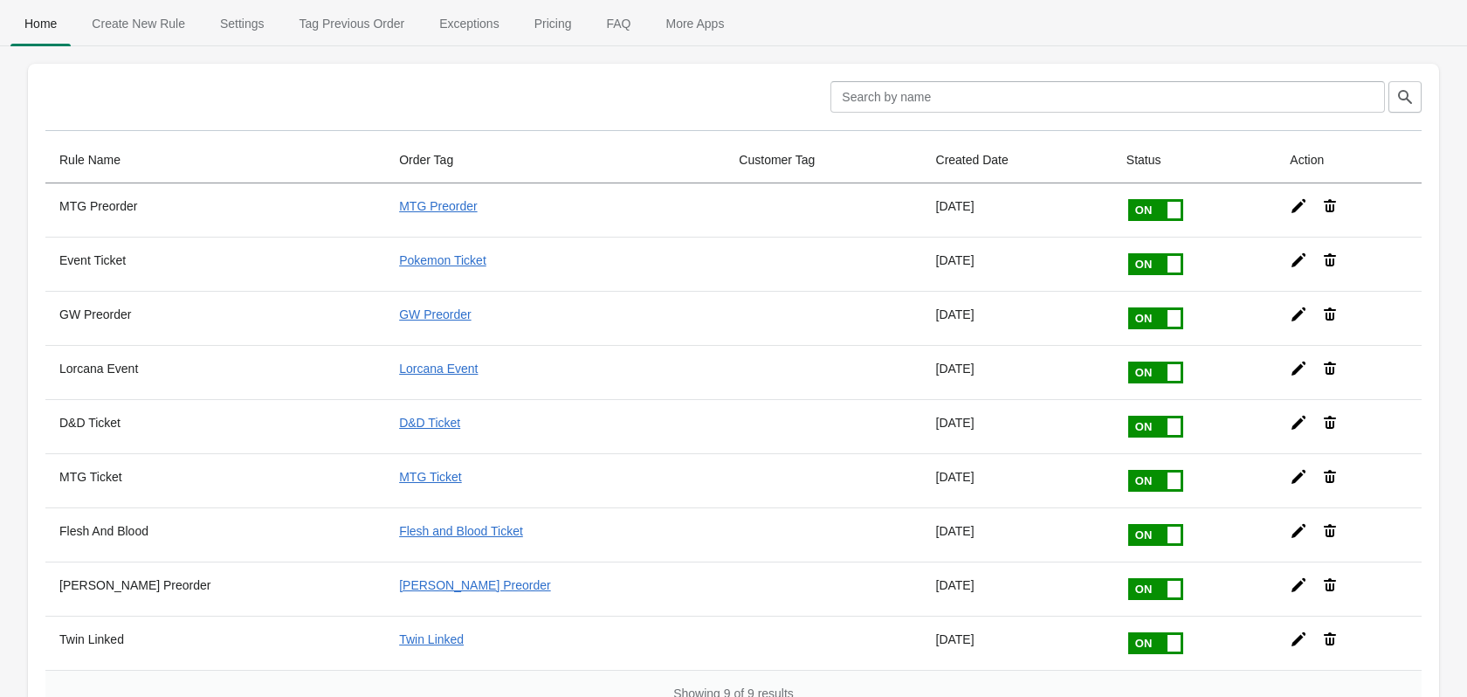 This screenshot has width=1467, height=697. What do you see at coordinates (242, 24) in the screenshot?
I see `span: Settings` at bounding box center [242, 24].